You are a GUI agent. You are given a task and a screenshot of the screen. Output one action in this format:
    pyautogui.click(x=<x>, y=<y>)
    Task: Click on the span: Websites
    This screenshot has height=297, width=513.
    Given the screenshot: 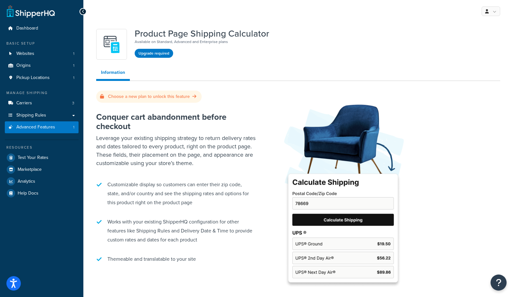 What is the action you would take?
    pyautogui.click(x=25, y=54)
    